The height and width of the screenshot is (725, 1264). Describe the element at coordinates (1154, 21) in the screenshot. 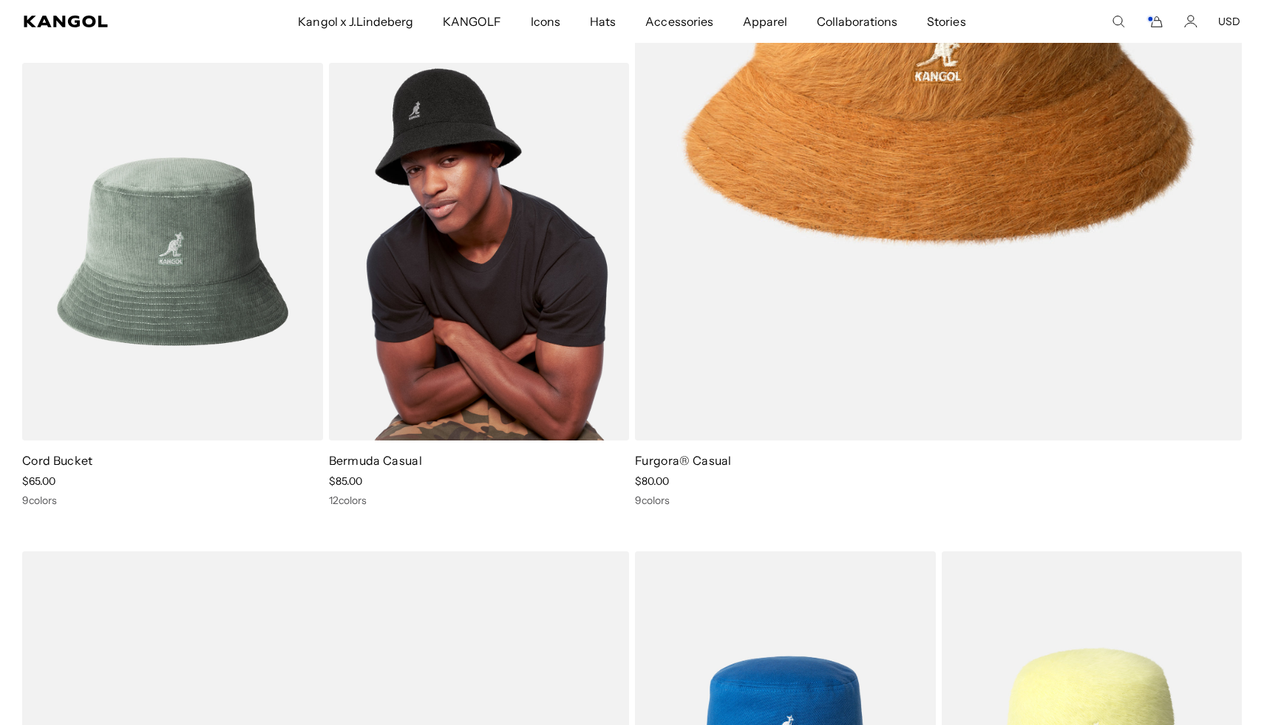

I see `button: Cart` at that location.